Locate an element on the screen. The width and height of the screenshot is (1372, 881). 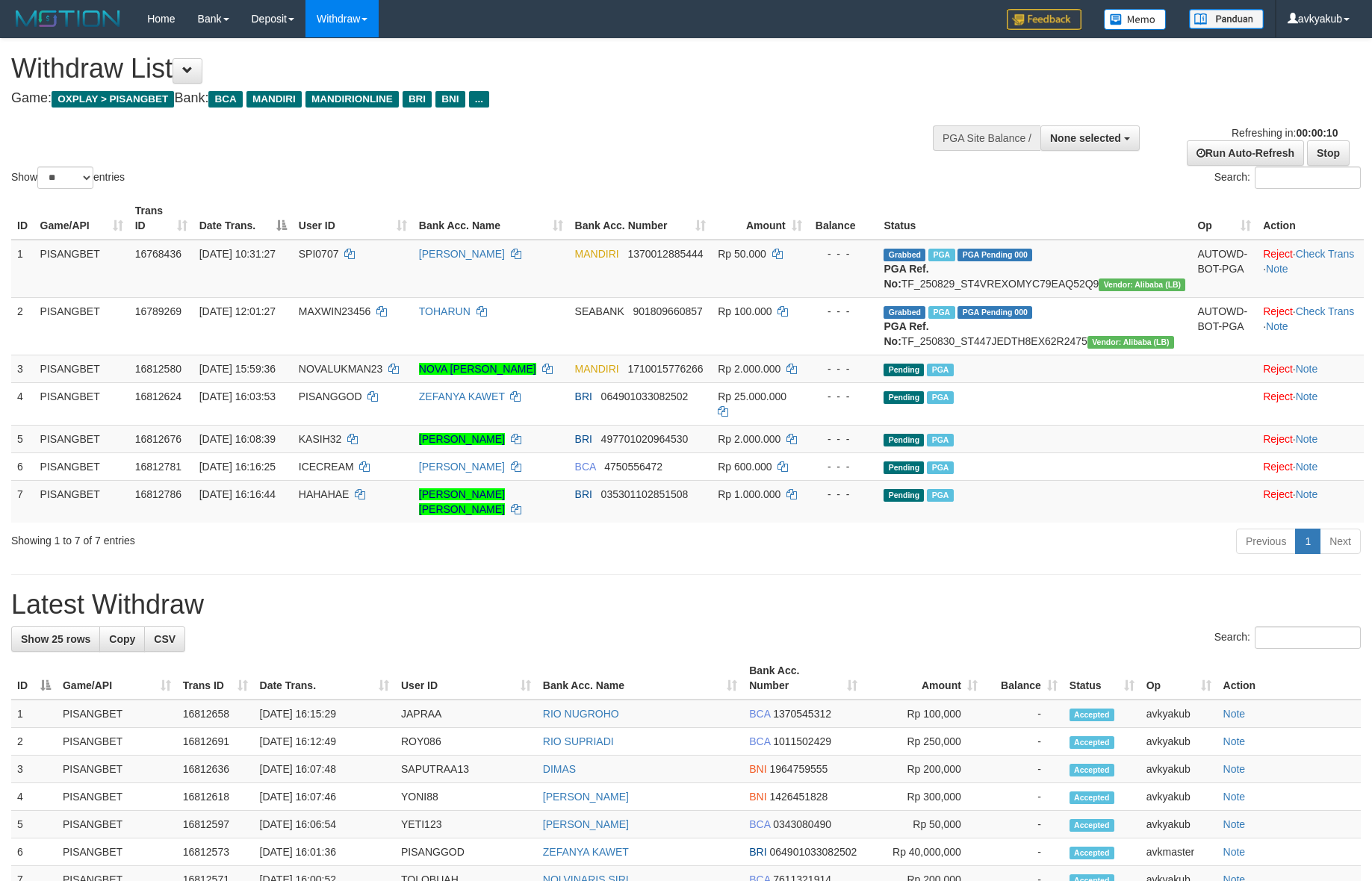
span: Pending is located at coordinates (904, 495).